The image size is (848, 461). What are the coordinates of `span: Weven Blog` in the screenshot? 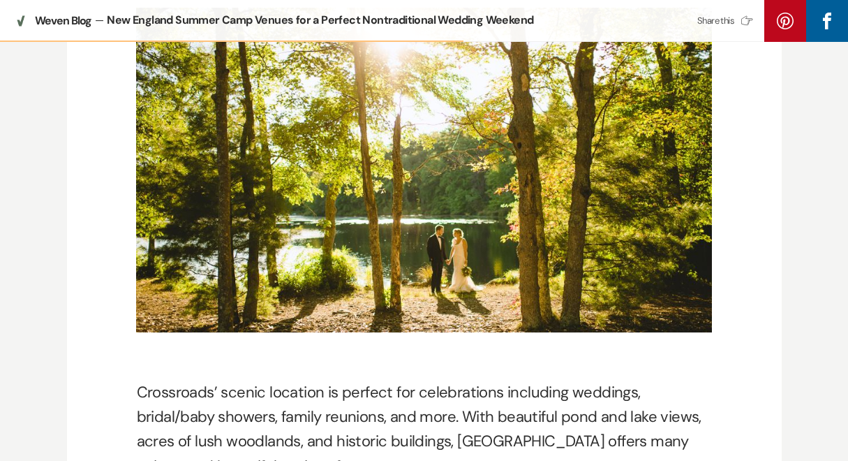 It's located at (63, 21).